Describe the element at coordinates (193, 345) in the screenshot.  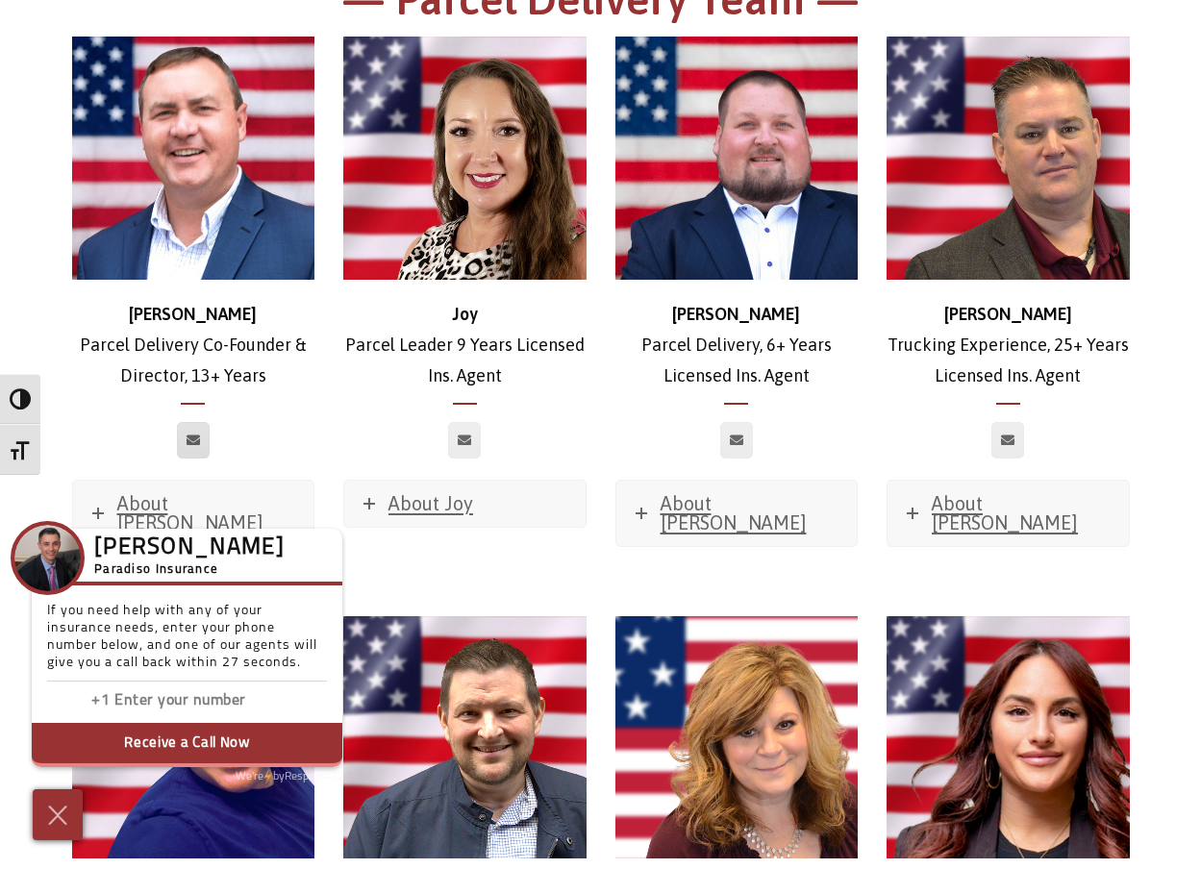
I see `p: Parcel Delivery Co-Founder & Director, 13+ Years` at that location.